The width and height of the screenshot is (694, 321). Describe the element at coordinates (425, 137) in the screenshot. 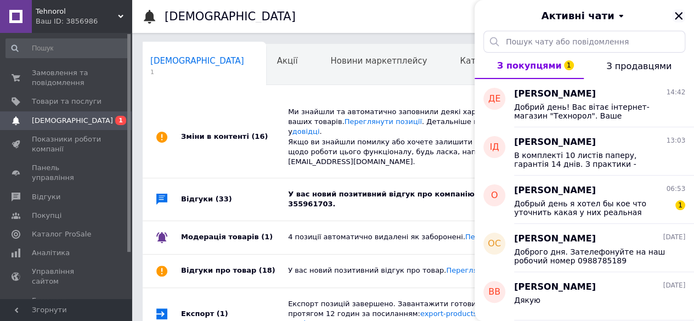

I see `div: Ми знайшли та автоматично заповнили деякі характеристики для ваших товарів. . Детальніше про функ...` at that location.